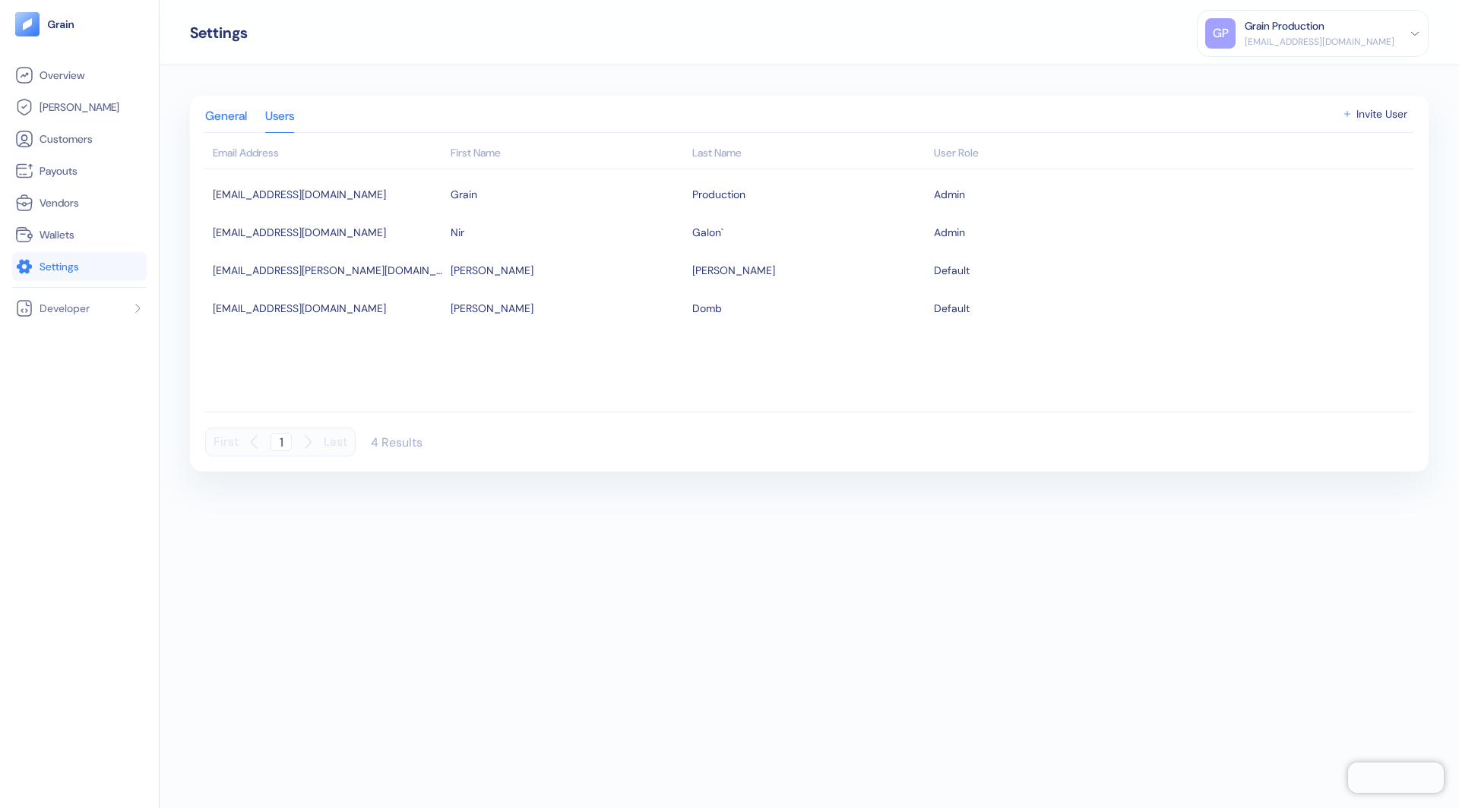  Describe the element at coordinates (1374, 114) in the screenshot. I see `button: Invite User` at that location.